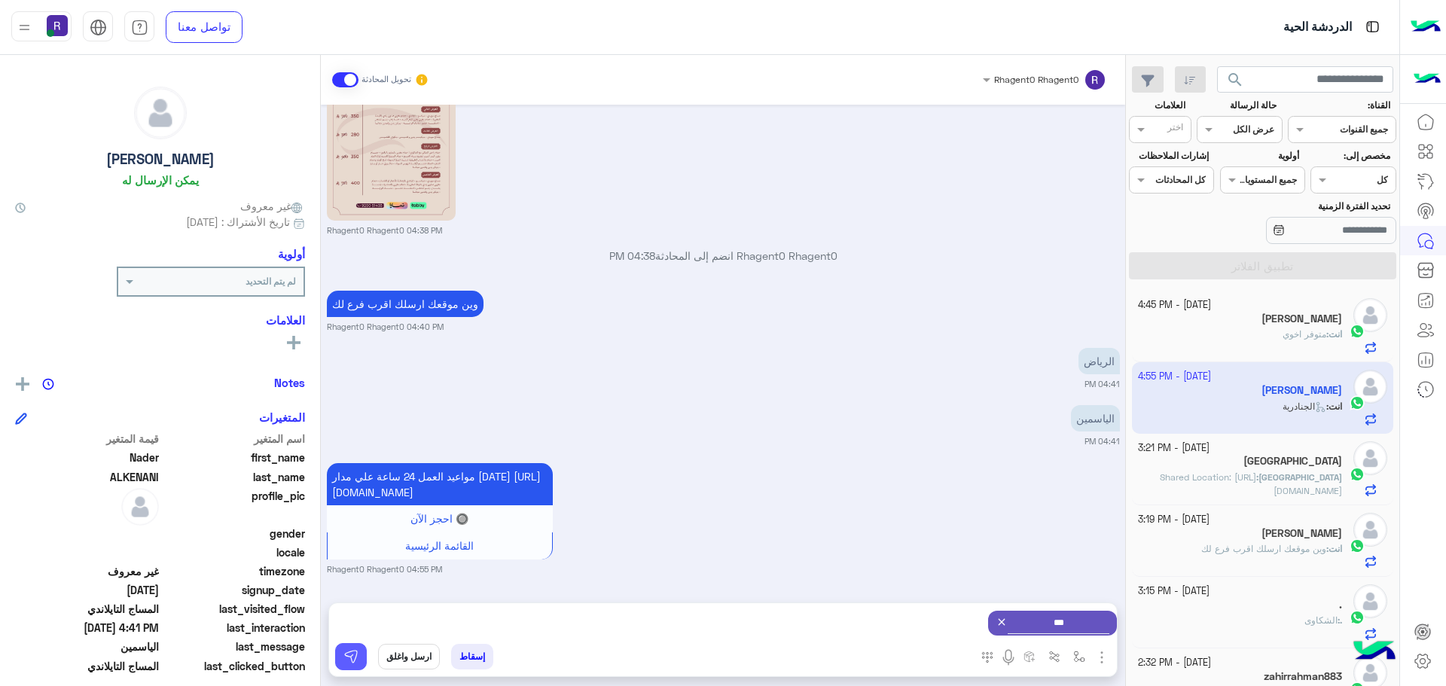 The width and height of the screenshot is (1446, 686). Describe the element at coordinates (1425, 27) in the screenshot. I see `img: Logo` at that location.